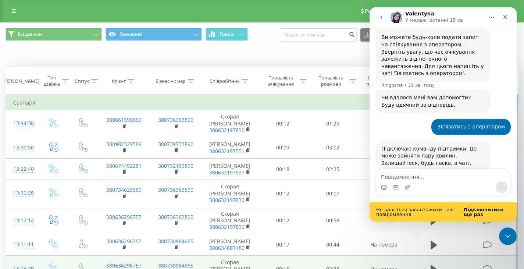 This screenshot has width=524, height=269. What do you see at coordinates (333, 124) in the screenshot?
I see `td: 01:29` at bounding box center [333, 124].